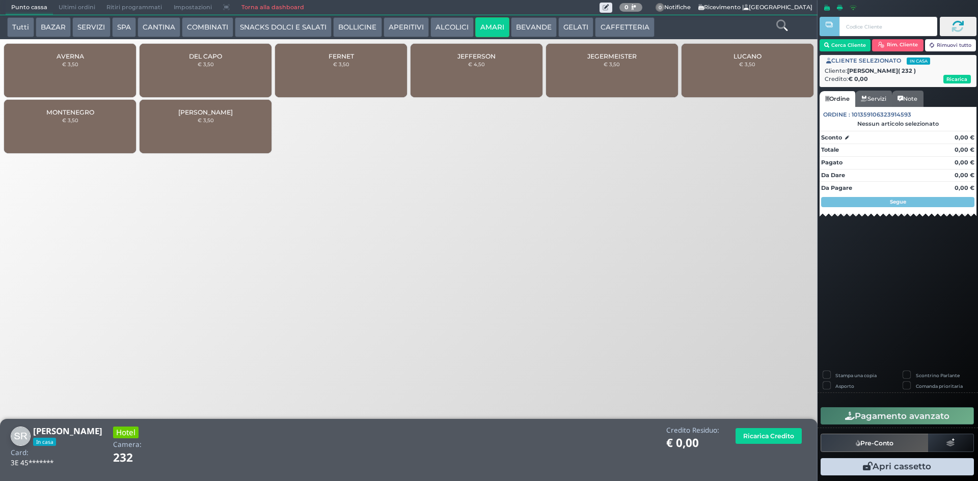  What do you see at coordinates (829, 150) in the screenshot?
I see `strong: Totale` at bounding box center [829, 150].